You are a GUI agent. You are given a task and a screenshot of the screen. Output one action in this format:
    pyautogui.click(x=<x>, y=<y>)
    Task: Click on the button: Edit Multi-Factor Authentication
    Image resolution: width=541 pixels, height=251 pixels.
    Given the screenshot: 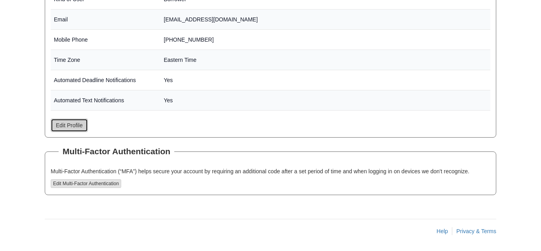 What is the action you would take?
    pyautogui.click(x=86, y=183)
    